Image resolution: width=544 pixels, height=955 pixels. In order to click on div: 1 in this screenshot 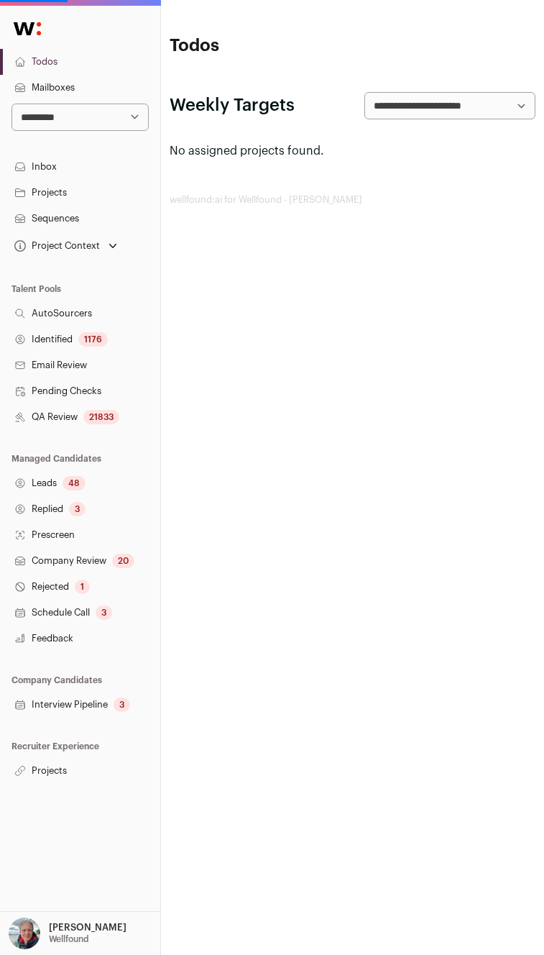, I will do `click(82, 587)`.